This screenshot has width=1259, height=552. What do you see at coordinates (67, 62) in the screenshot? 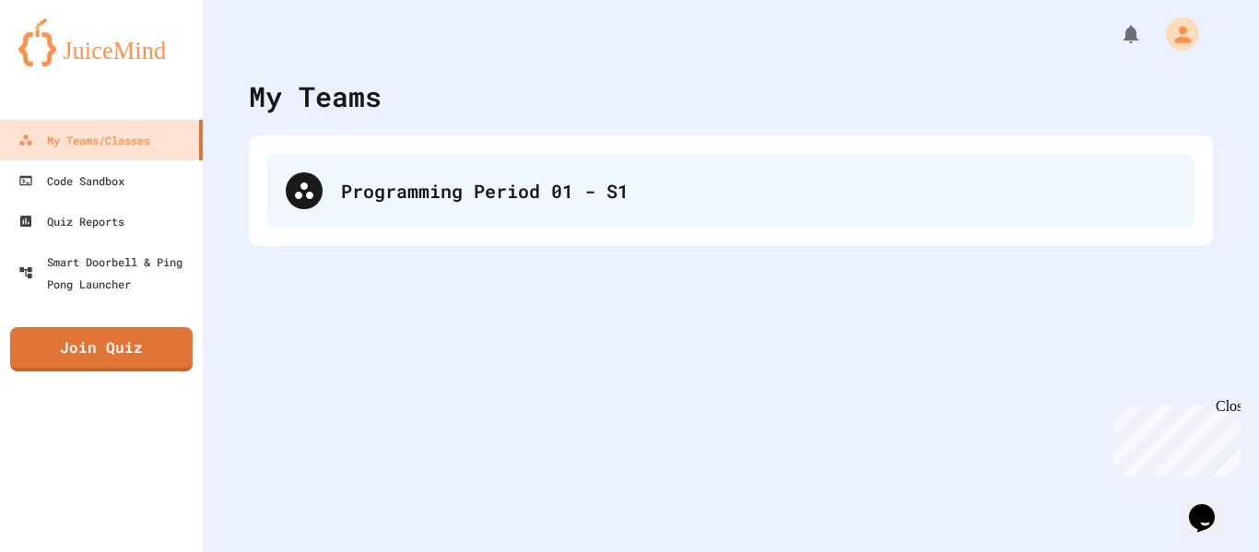
I see `div: Chat with us now!Close` at bounding box center [67, 62].